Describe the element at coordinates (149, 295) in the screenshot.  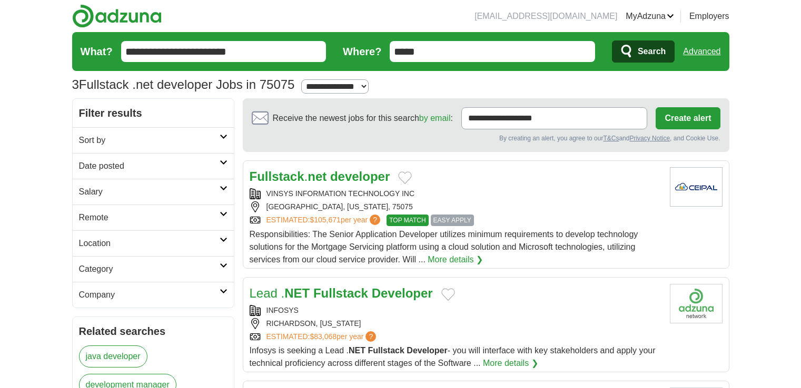
I see `h2: Company` at that location.